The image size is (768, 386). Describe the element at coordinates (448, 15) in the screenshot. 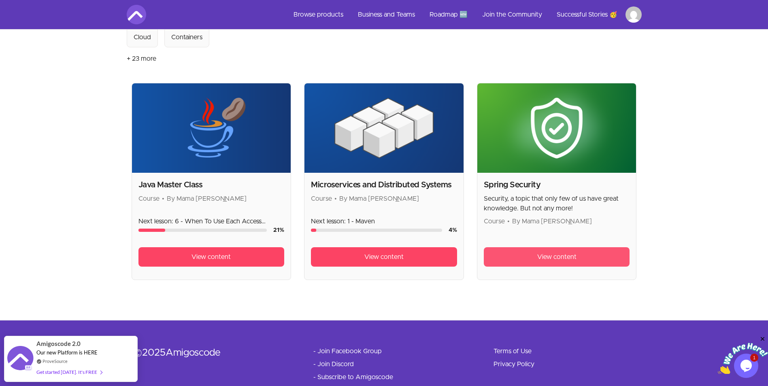

I see `a: Roadmap 🆕` at that location.